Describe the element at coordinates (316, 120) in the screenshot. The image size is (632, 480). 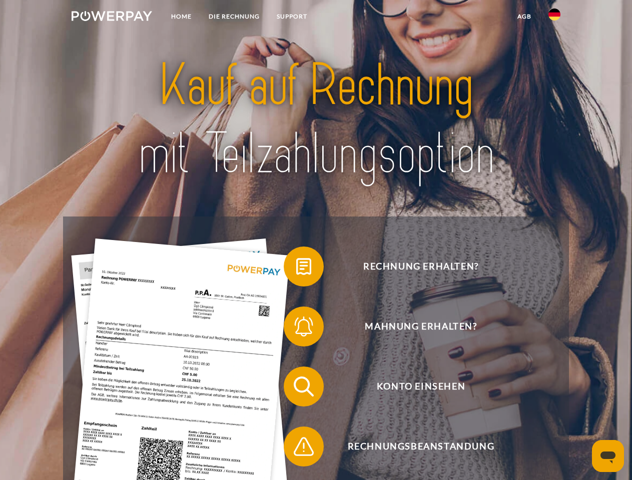
I see `img: title-powerpay_de.svg` at that location.